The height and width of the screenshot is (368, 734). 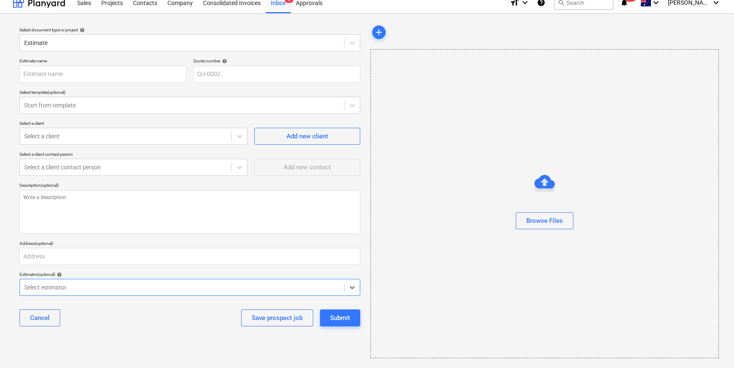 What do you see at coordinates (190, 256) in the screenshot?
I see `input: Address` at bounding box center [190, 256].